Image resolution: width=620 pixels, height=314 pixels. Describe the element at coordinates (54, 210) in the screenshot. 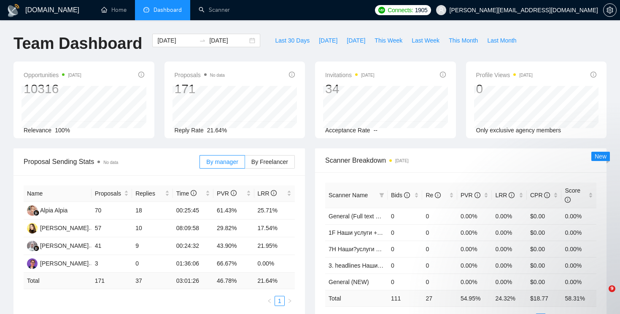

I see `div: Alpia Alpia` at that location.